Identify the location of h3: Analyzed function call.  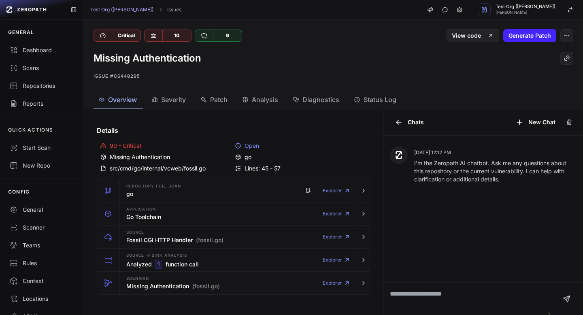
(162, 264).